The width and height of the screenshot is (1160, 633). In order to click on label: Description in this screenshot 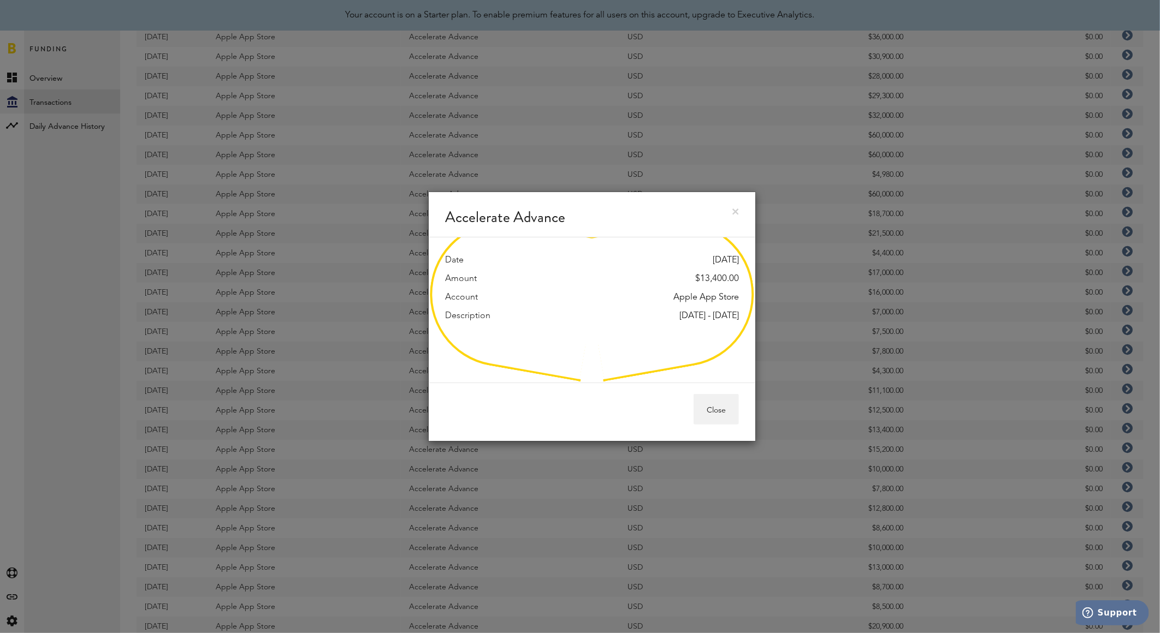, I will do `click(467, 316)`.